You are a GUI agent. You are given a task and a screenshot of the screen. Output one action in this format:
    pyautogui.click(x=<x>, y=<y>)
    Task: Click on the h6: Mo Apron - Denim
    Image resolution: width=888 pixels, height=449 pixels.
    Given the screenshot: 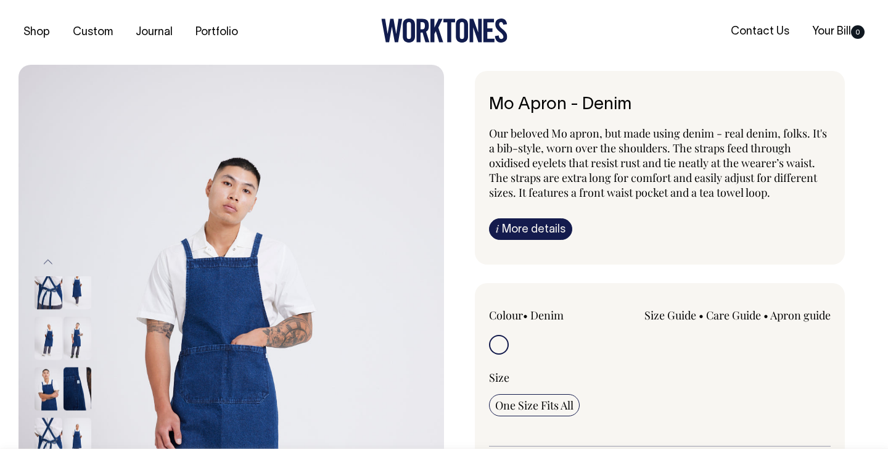 What is the action you would take?
    pyautogui.click(x=660, y=105)
    